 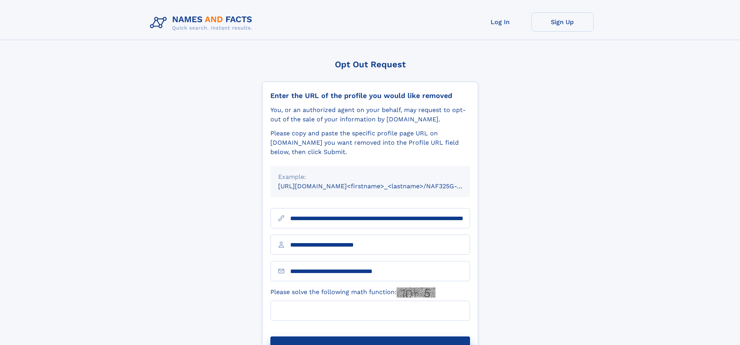 I want to click on img: Logo Names and Facts, so click(x=203, y=23).